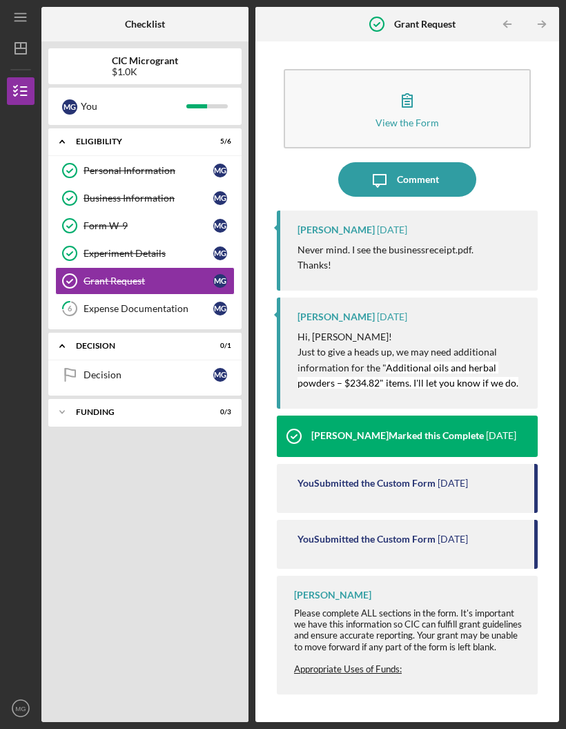 The image size is (566, 729). I want to click on div: $1.0K, so click(145, 72).